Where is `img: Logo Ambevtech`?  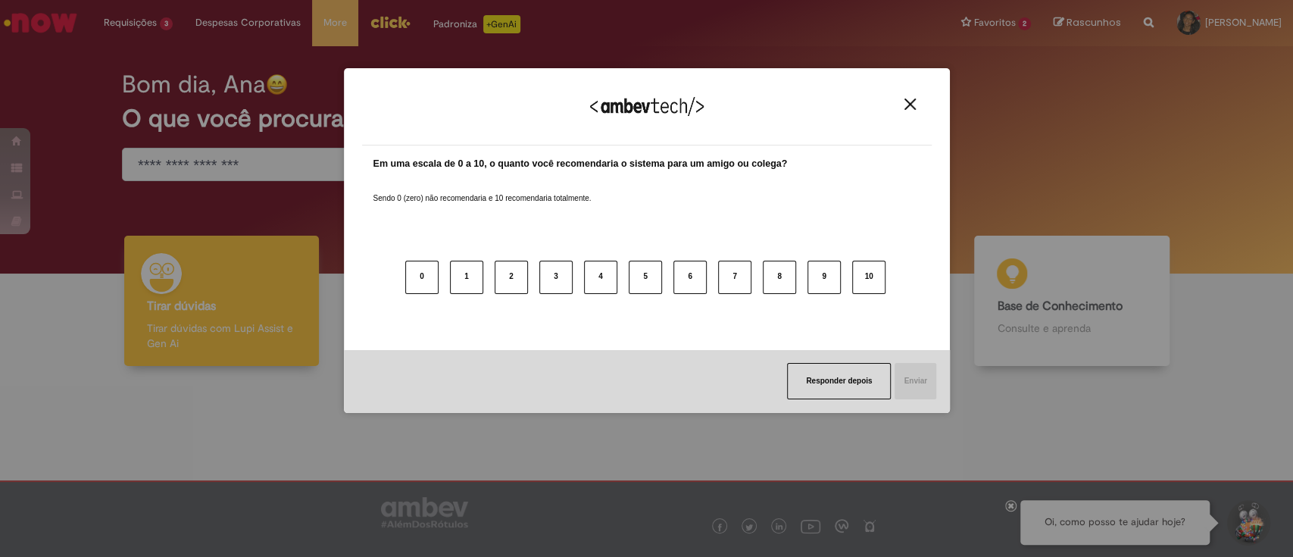 img: Logo Ambevtech is located at coordinates (647, 106).